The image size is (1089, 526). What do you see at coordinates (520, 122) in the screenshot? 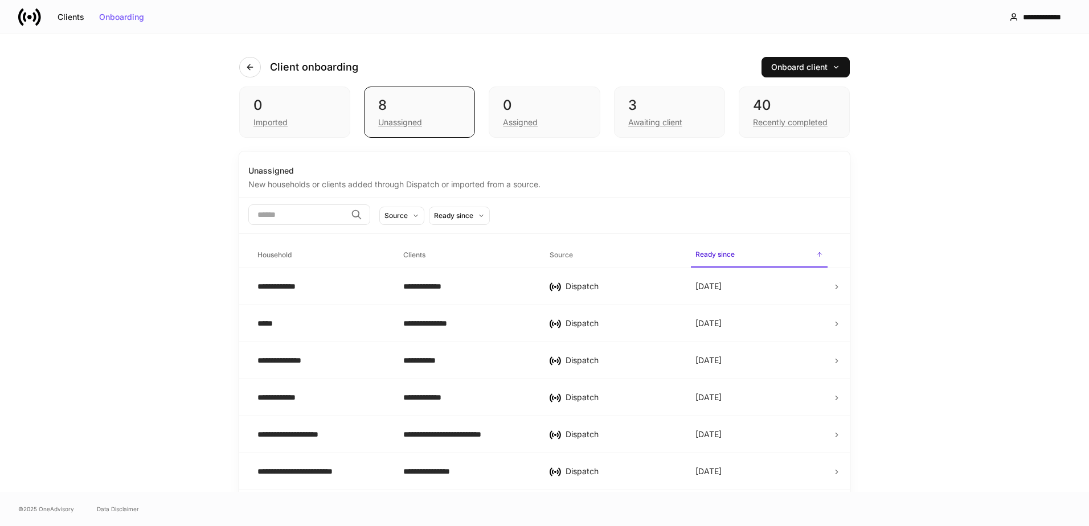
I see `div: Assigned` at bounding box center [520, 122].